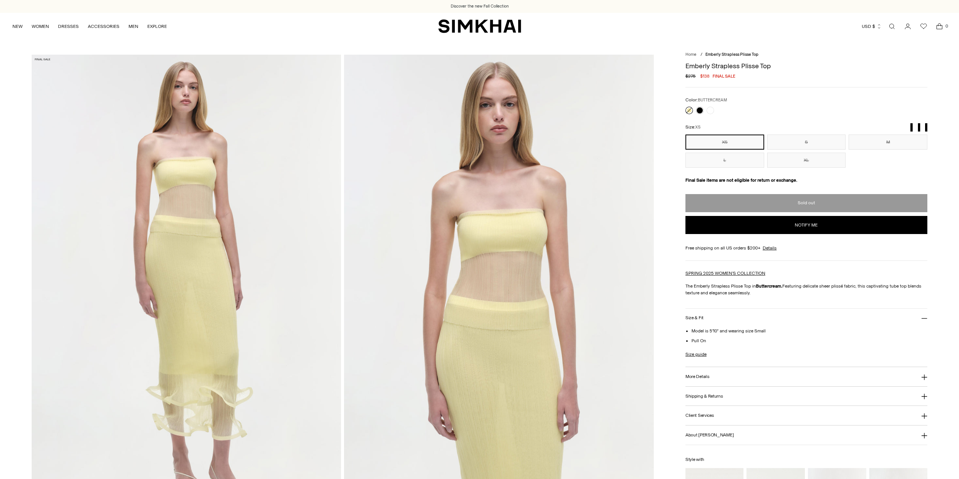 The width and height of the screenshot is (959, 479). I want to click on label: Size:, so click(693, 127).